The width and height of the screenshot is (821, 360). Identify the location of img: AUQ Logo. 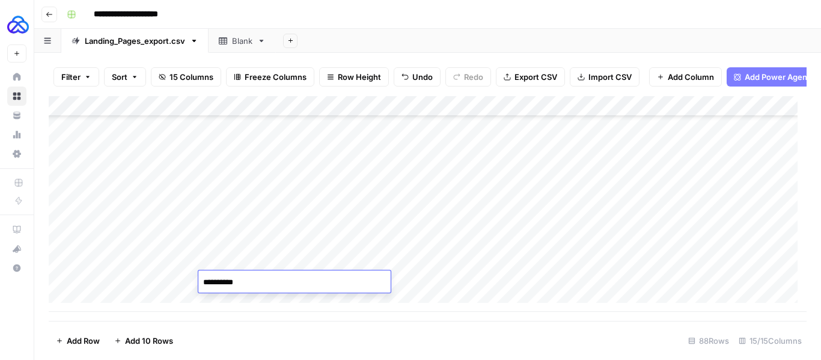
(18, 25).